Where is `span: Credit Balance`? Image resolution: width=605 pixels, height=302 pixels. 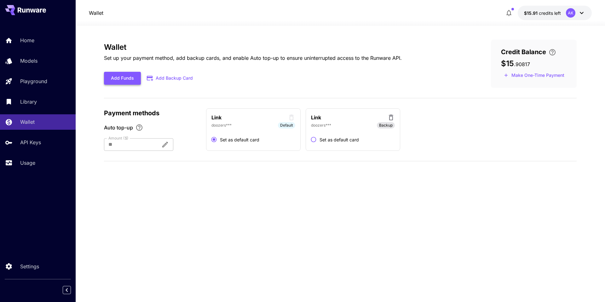
span: Credit Balance is located at coordinates (523, 52).